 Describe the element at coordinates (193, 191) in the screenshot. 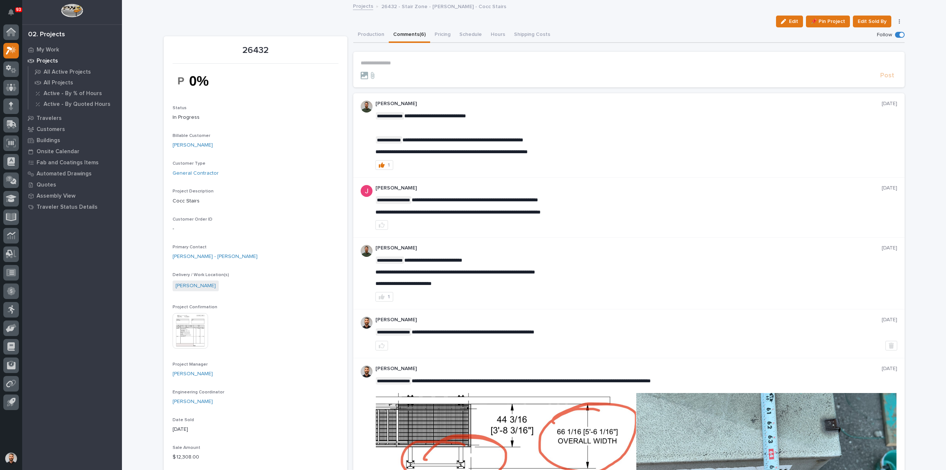

I see `span: Project Description` at that location.